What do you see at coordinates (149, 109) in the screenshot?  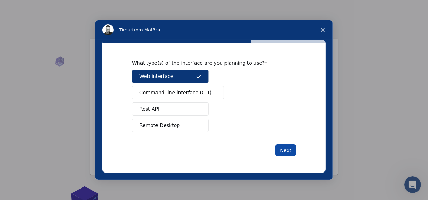 I see `span: Rest API` at bounding box center [149, 109].